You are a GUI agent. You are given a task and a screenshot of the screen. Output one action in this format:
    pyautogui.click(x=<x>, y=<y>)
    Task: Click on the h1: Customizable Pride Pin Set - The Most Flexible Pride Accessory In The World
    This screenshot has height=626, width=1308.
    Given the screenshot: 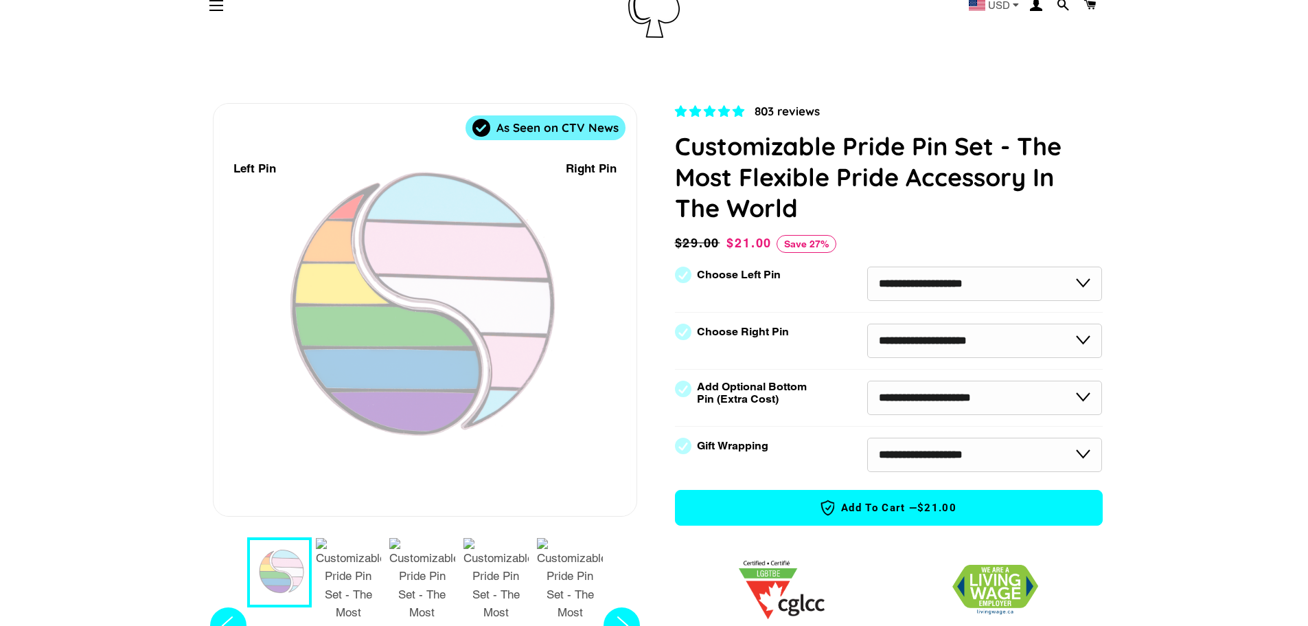 What is the action you would take?
    pyautogui.click(x=888, y=176)
    